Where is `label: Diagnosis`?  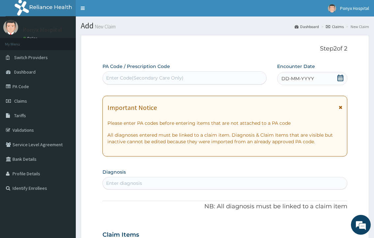 label: Diagnosis is located at coordinates (114, 172).